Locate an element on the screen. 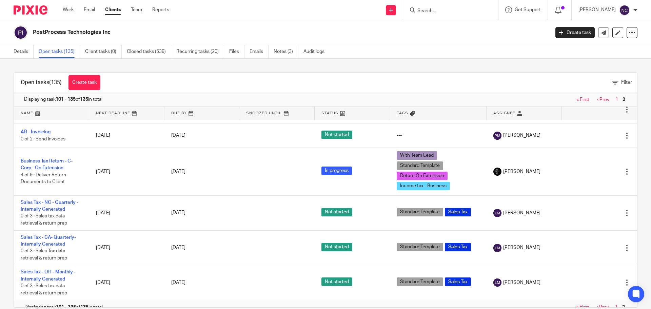 The image size is (651, 309). a: Work is located at coordinates (68, 10).